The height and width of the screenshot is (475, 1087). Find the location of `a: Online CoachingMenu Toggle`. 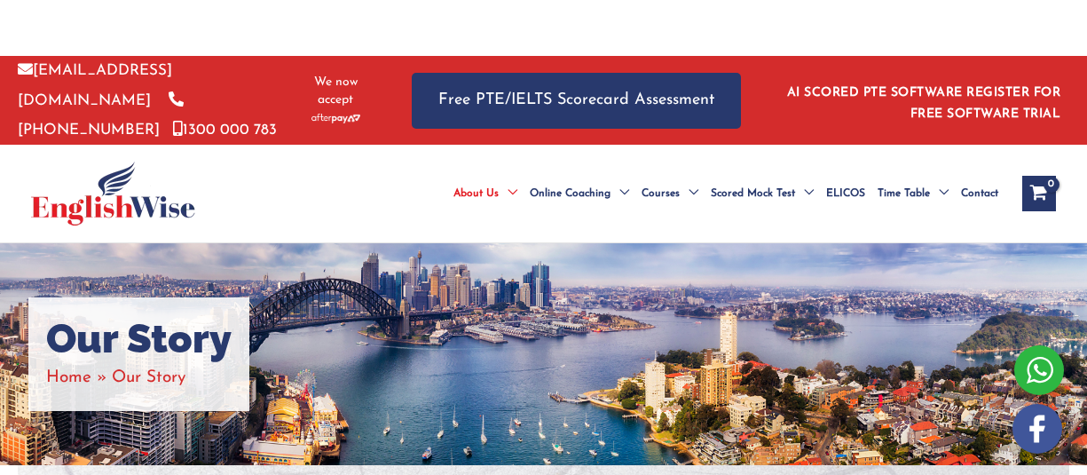

a: Online CoachingMenu Toggle is located at coordinates (579, 193).